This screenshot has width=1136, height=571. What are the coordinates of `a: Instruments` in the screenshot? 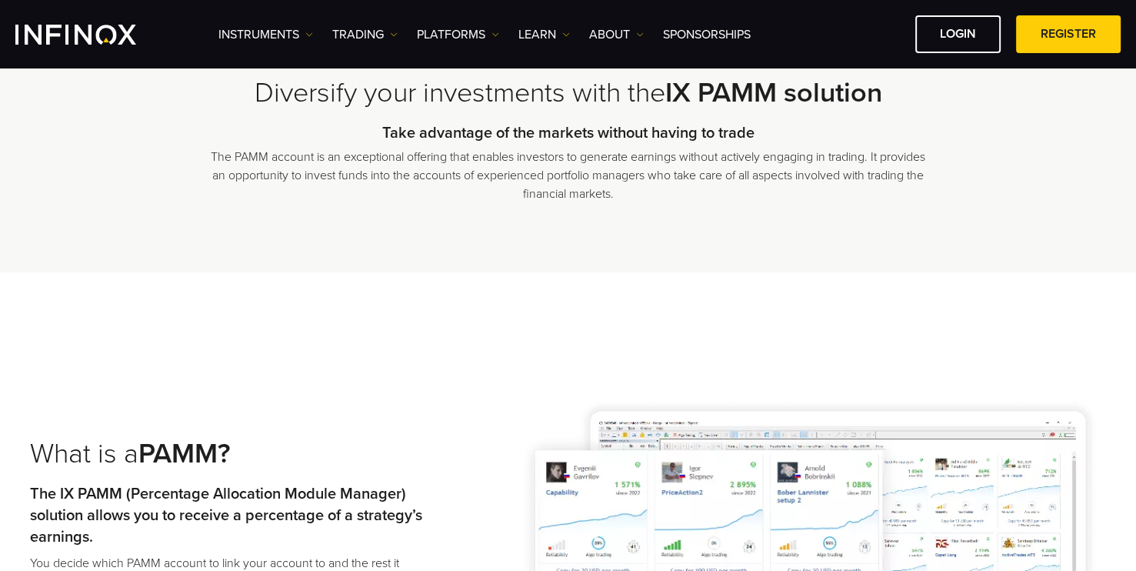 It's located at (265, 35).